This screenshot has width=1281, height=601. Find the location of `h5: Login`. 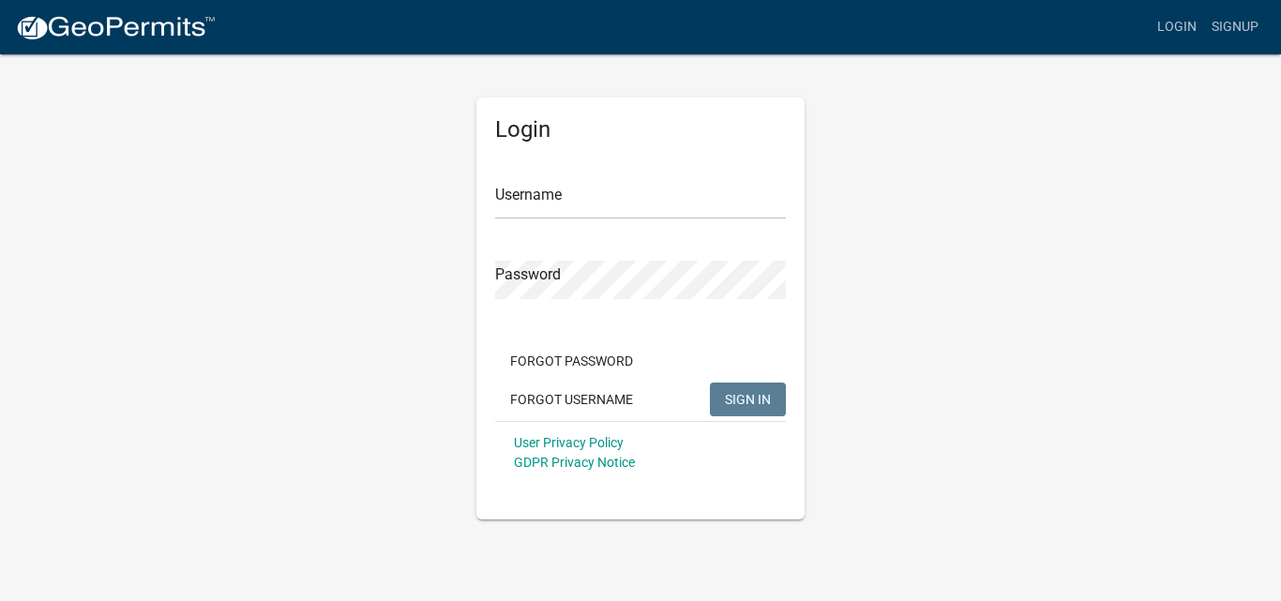

h5: Login is located at coordinates (640, 129).